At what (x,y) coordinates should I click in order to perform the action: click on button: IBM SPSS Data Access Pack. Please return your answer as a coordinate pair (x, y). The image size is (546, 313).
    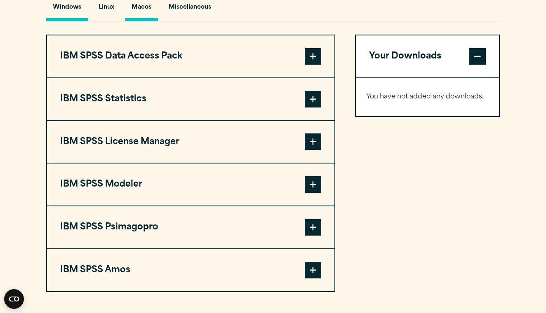
    Looking at the image, I should click on (191, 56).